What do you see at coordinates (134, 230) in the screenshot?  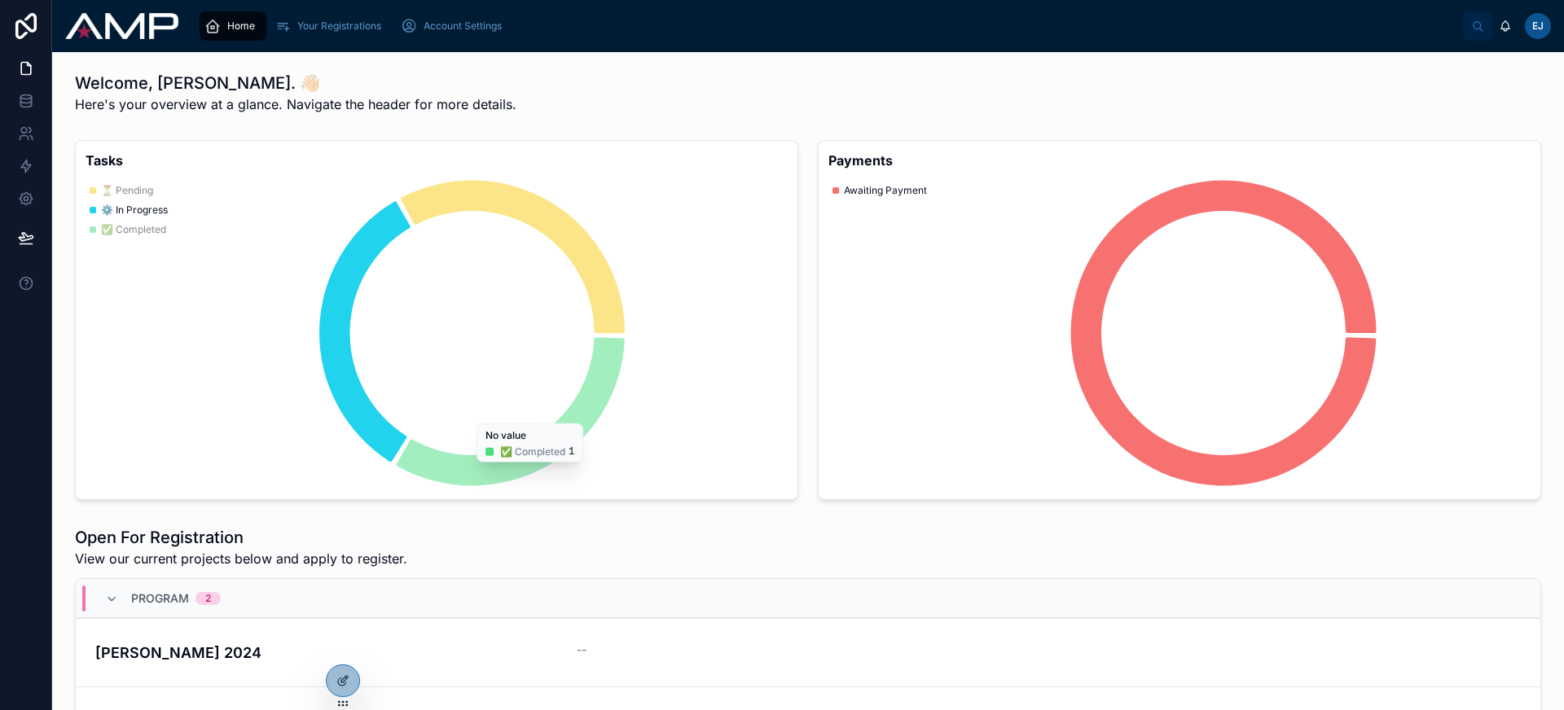 I see `span: ✅ Completed` at bounding box center [134, 230].